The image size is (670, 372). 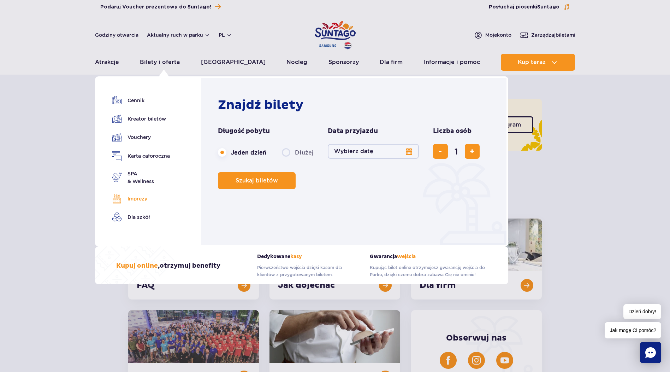 What do you see at coordinates (355, 105) in the screenshot?
I see `h2: Znajdź bilety` at bounding box center [355, 105].